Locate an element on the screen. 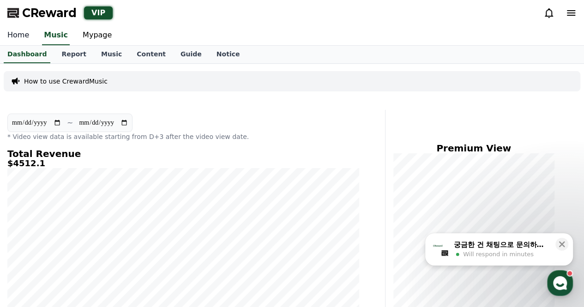 Image resolution: width=584 pixels, height=307 pixels. span: Messages is located at coordinates (90, 248).